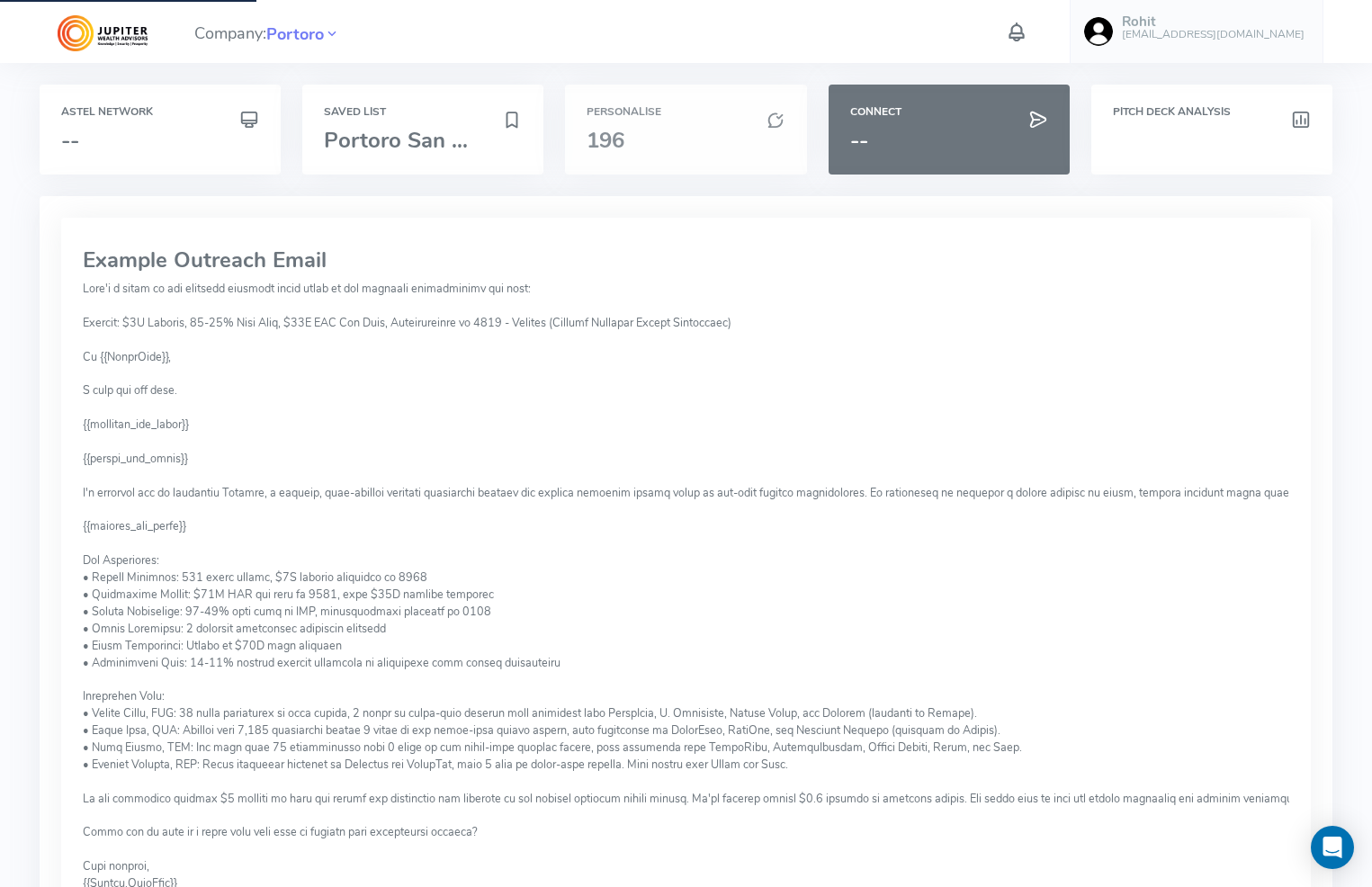  I want to click on div: Open Intercom Messenger, so click(1332, 848).